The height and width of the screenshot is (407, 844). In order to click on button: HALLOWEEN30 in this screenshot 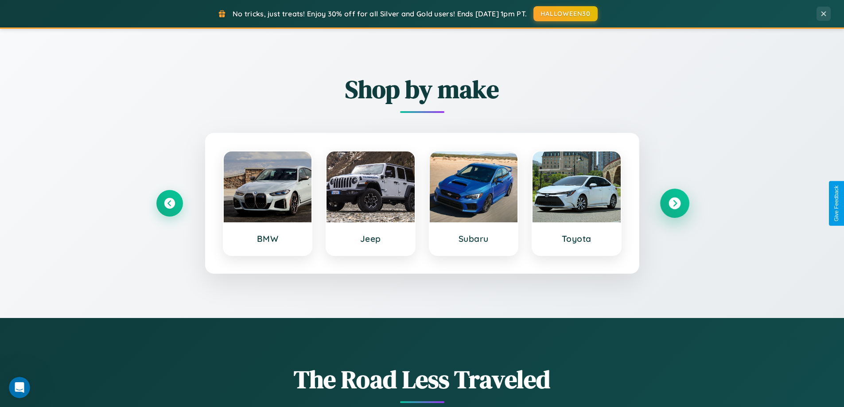, I will do `click(565, 14)`.